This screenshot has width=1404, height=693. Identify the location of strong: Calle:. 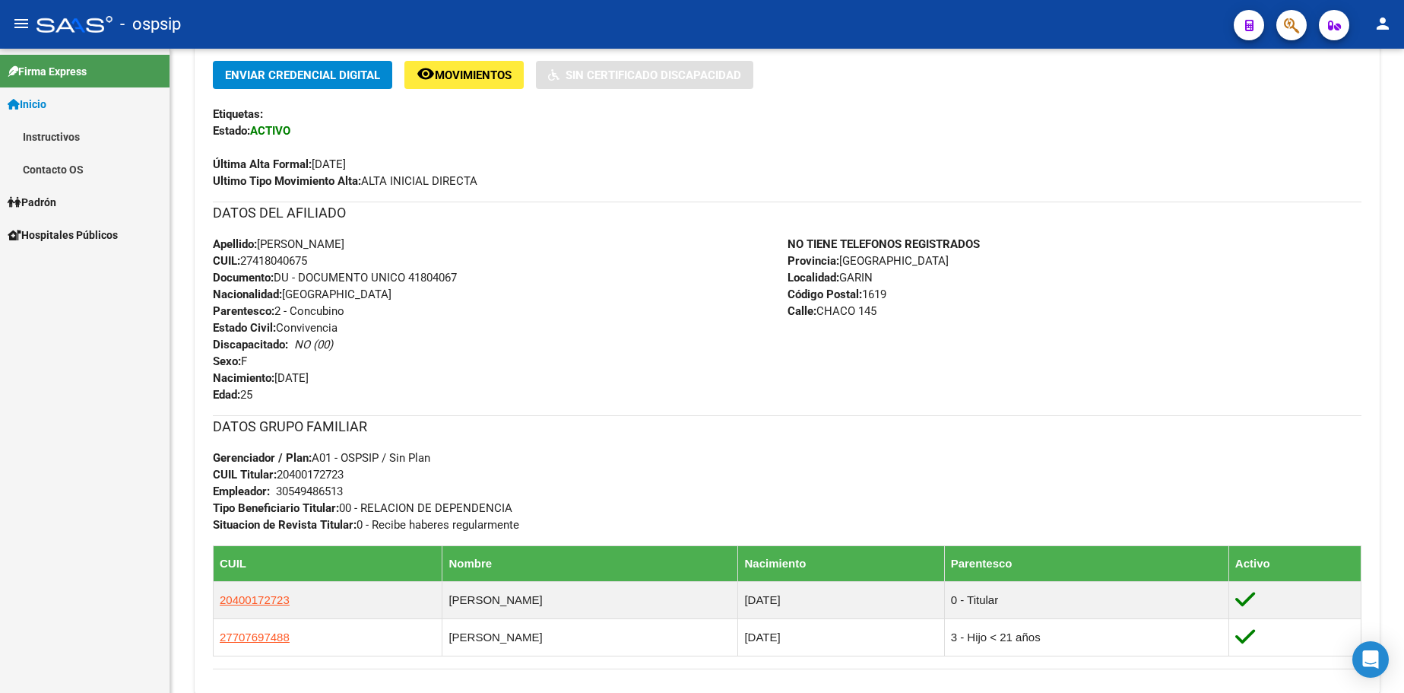
(802, 311).